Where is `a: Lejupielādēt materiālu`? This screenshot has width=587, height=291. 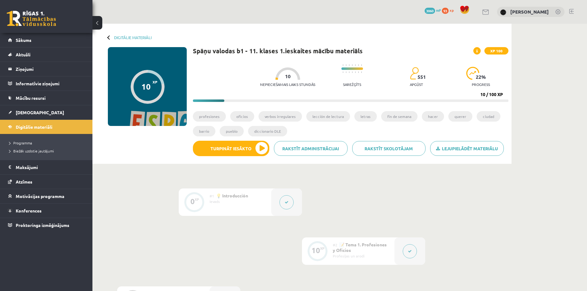 a: Lejupielādēt materiālu is located at coordinates (467, 148).